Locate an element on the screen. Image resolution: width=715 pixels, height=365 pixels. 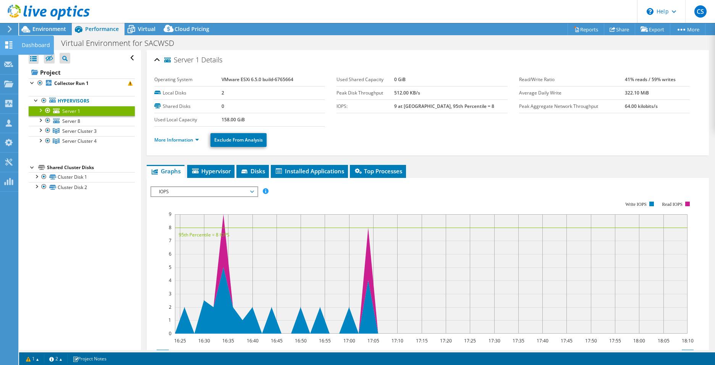
text: 17:10 is located at coordinates (397, 340).